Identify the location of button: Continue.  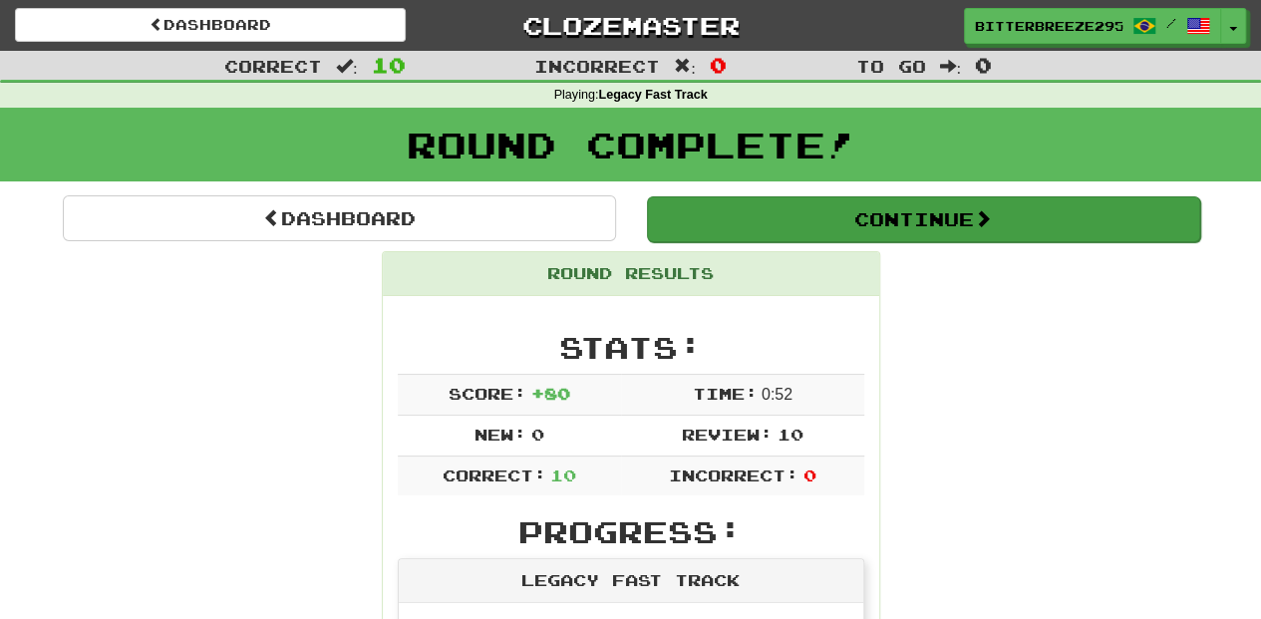
(923, 219).